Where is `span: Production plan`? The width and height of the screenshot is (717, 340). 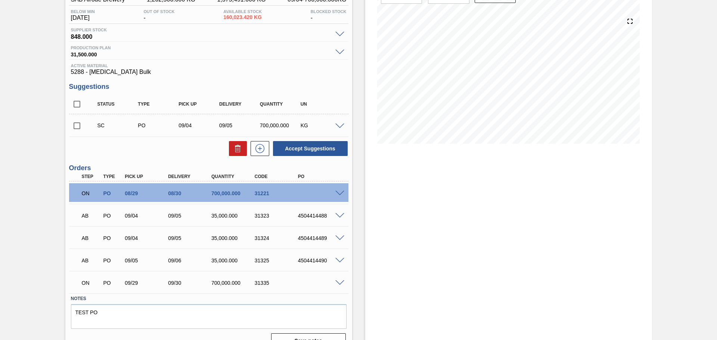 span: Production plan is located at coordinates (201, 48).